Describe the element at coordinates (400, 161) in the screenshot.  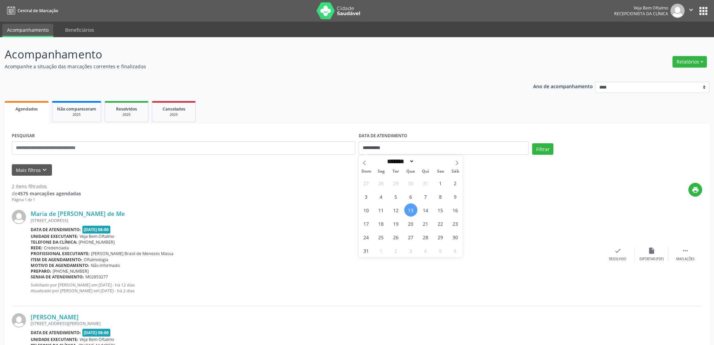
I see `select: Month` at that location.